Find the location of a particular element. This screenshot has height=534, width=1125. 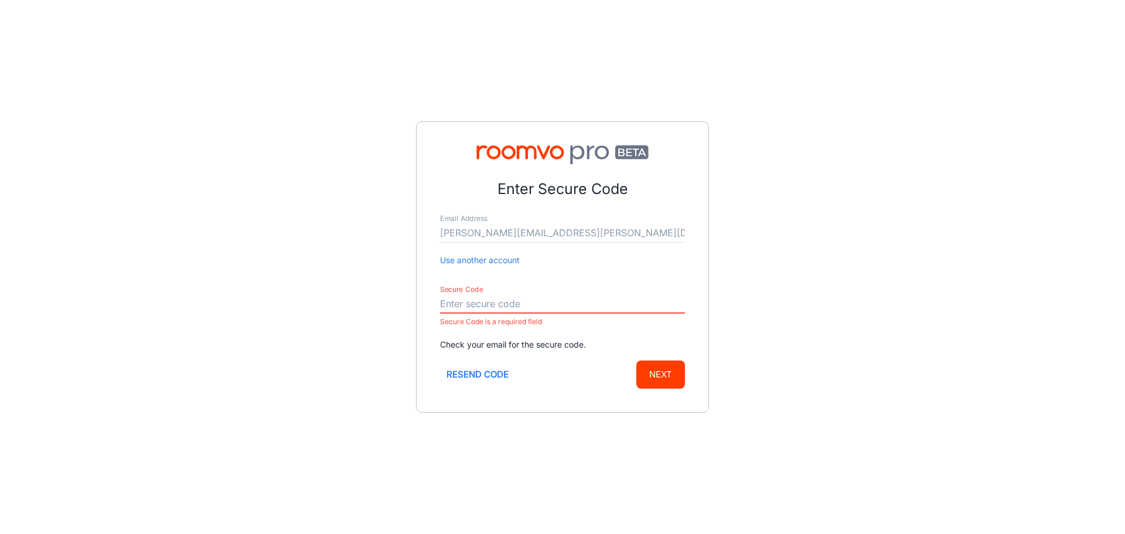

img: Roomvo PRO Beta is located at coordinates (563, 155).